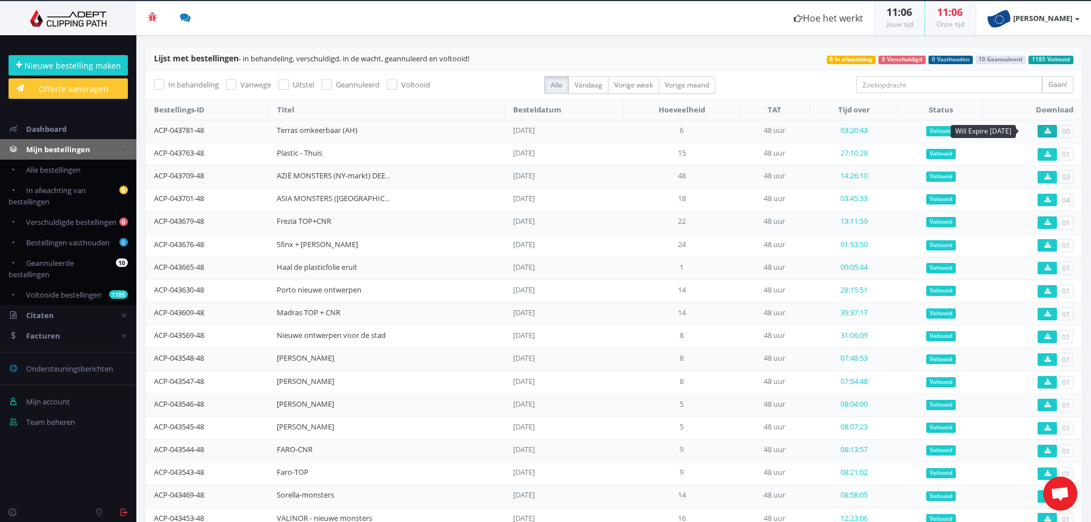 The width and height of the screenshot is (1091, 522). I want to click on a: Plastic - Thuis, so click(299, 153).